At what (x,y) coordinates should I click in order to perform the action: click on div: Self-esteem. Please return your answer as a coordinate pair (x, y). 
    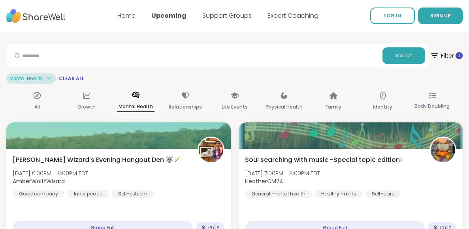
    Looking at the image, I should click on (133, 194).